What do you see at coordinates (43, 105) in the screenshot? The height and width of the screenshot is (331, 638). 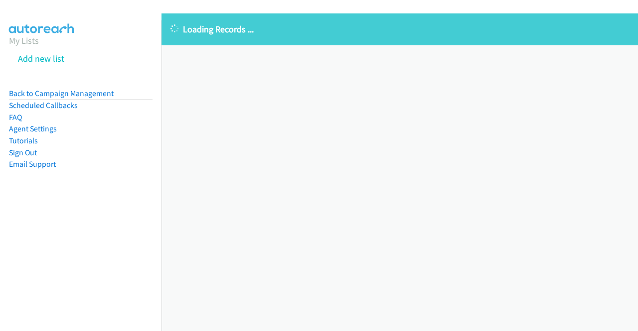 I see `a: Scheduled Callbacks` at bounding box center [43, 105].